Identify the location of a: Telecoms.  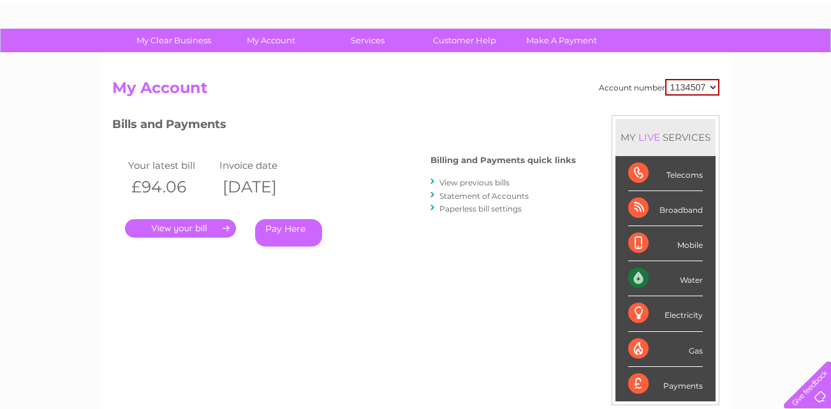
(693, 59).